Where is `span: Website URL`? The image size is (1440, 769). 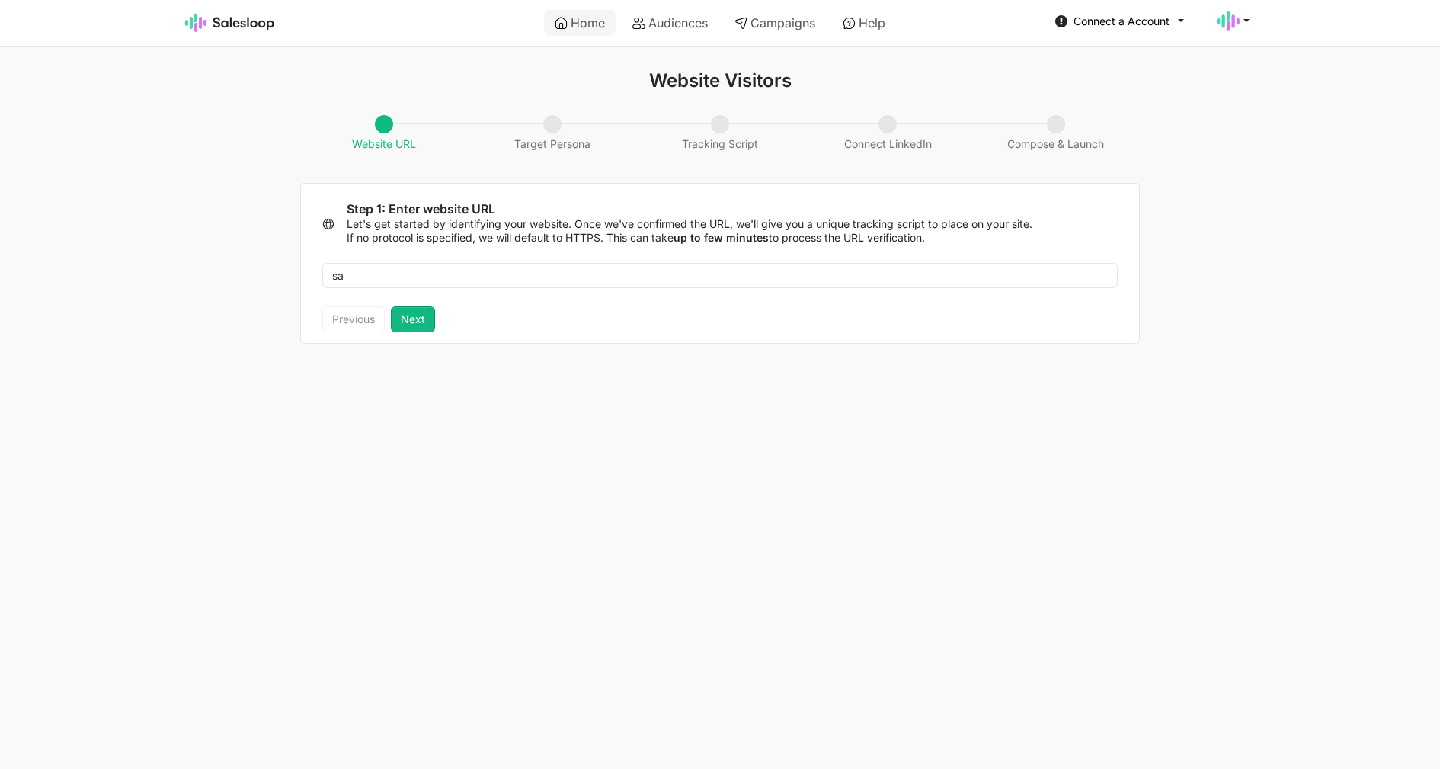 span: Website URL is located at coordinates (384, 133).